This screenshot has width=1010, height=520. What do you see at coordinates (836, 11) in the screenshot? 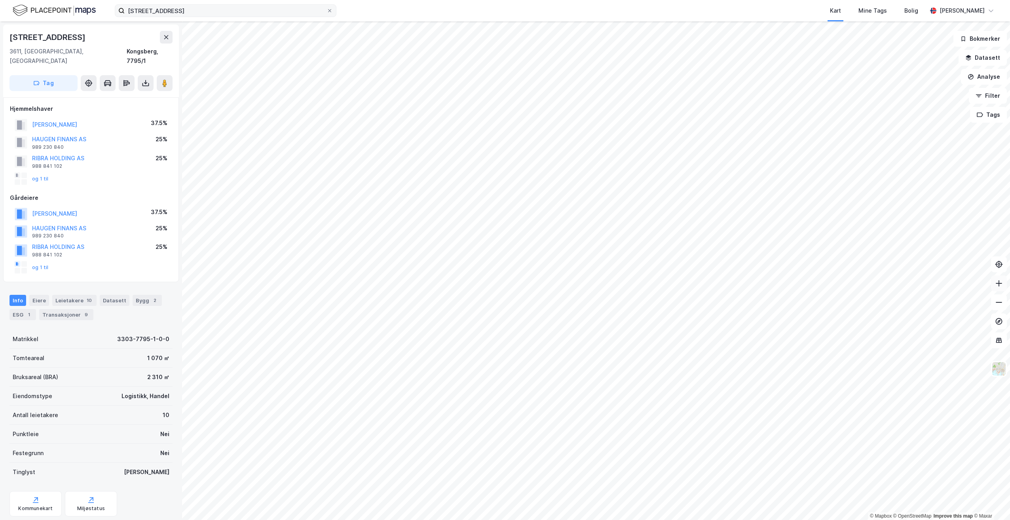
I see `div: Kart` at bounding box center [836, 11].